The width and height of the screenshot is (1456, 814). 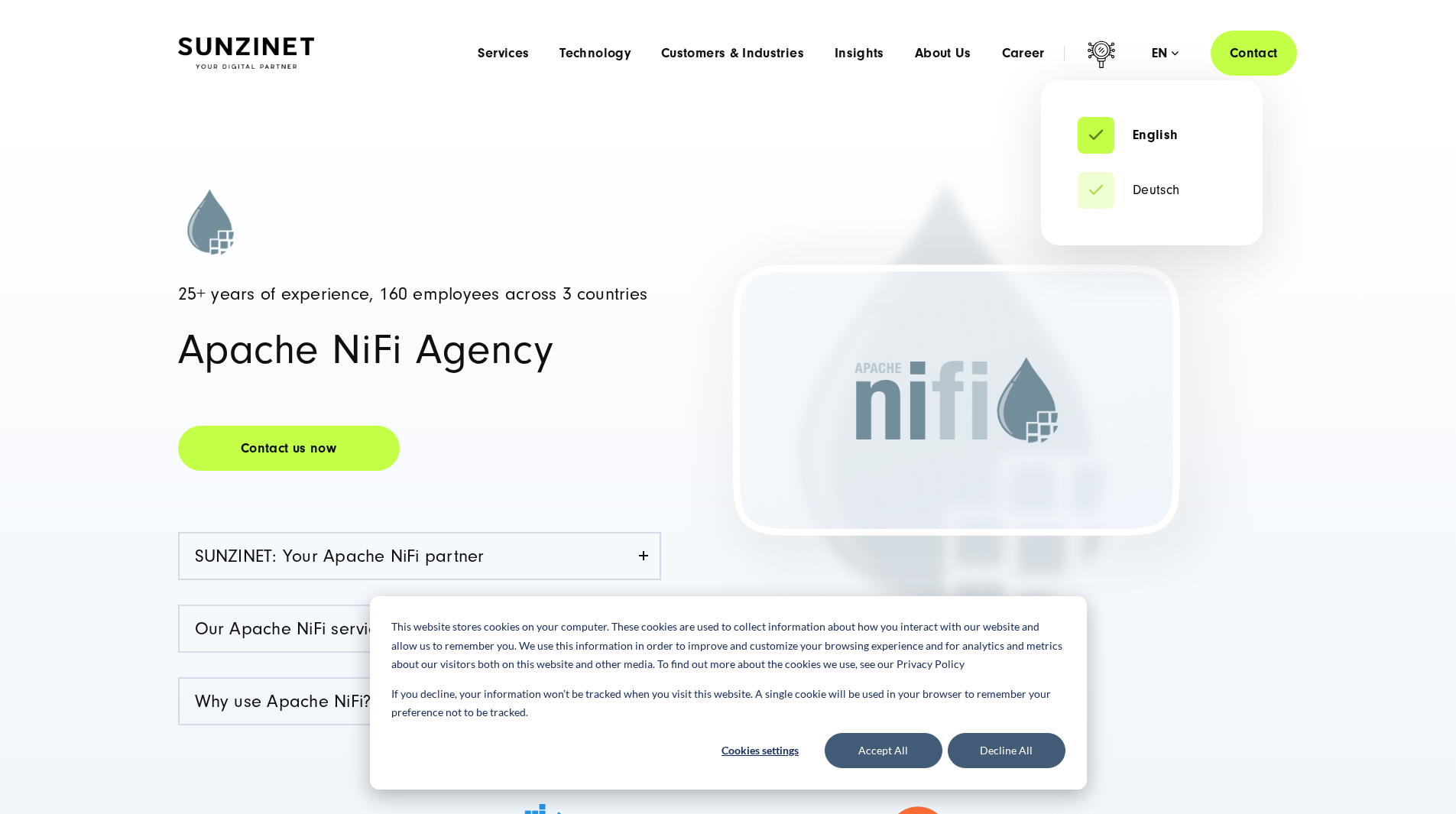 I want to click on span: Insights, so click(x=860, y=54).